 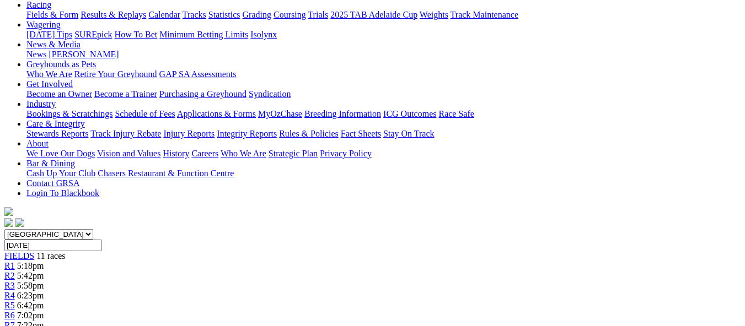 I want to click on a: MyOzChase, so click(x=280, y=114).